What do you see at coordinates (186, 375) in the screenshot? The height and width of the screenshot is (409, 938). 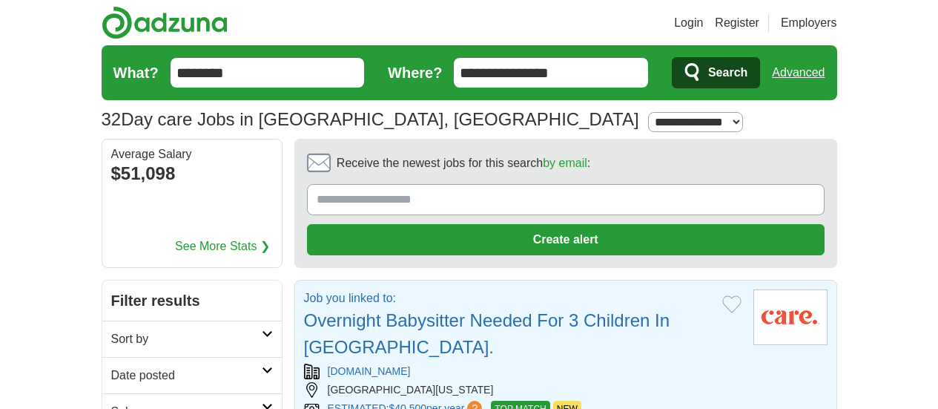 I see `h2: Date posted` at bounding box center [186, 375].